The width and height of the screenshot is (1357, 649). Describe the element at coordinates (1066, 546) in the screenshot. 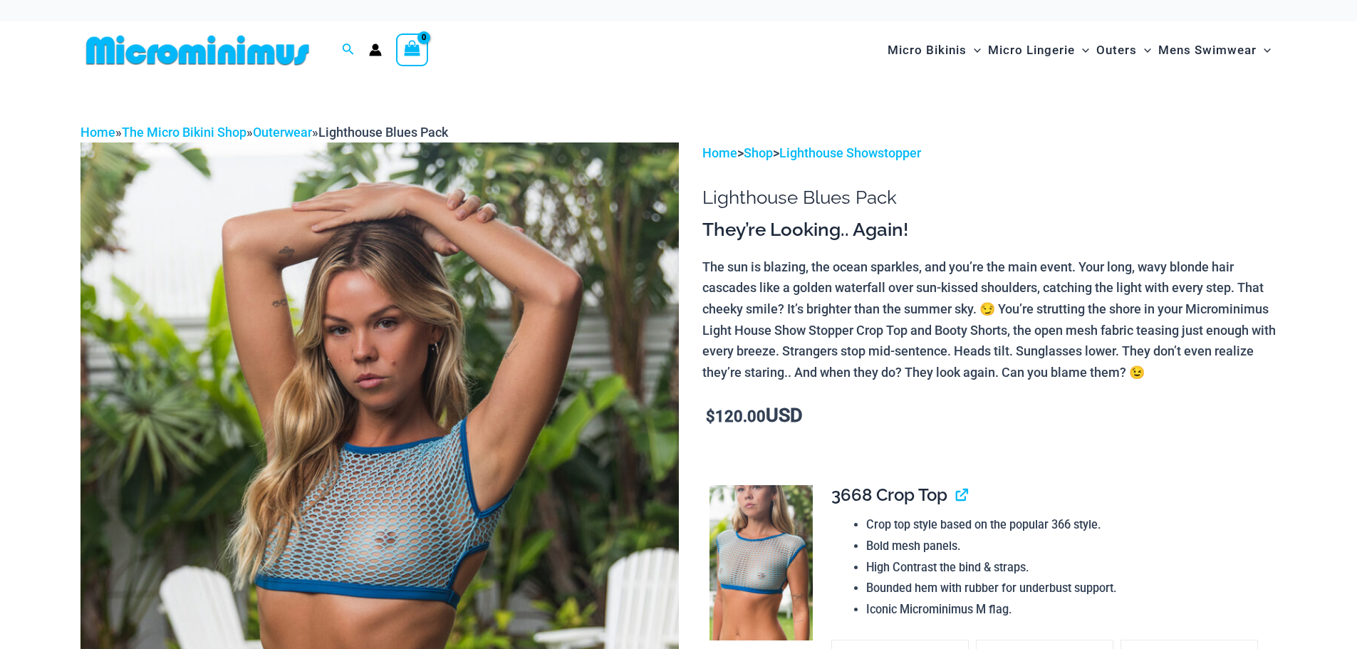

I see `li: Bold mesh panels.` at that location.